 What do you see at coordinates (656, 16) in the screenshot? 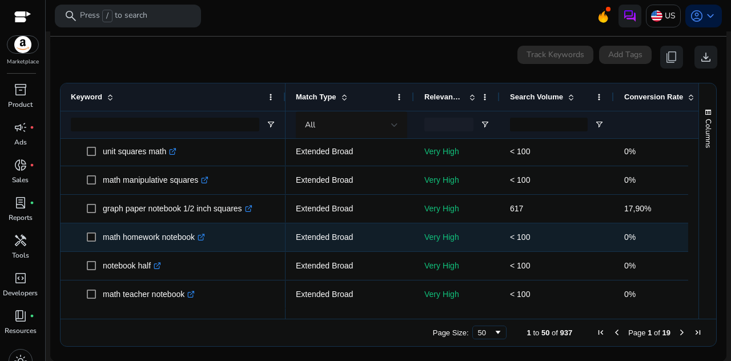
I see `img: us.svg` at bounding box center [656, 16].